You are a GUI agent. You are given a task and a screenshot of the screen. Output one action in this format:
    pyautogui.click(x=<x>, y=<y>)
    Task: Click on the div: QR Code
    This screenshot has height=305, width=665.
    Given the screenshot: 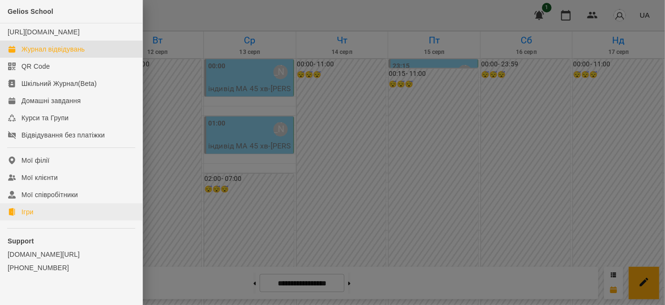 What is the action you would take?
    pyautogui.click(x=36, y=66)
    